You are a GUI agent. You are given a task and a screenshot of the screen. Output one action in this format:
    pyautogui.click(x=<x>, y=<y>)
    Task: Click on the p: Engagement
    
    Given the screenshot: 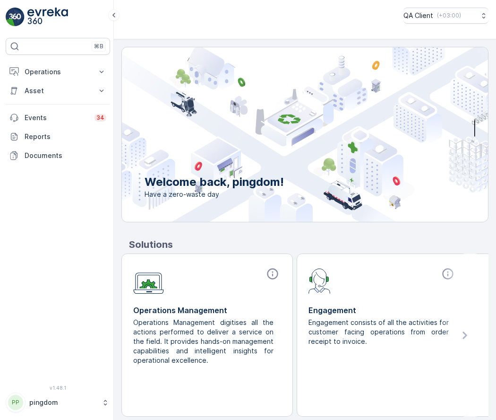 What is the action you would take?
    pyautogui.click(x=382, y=310)
    